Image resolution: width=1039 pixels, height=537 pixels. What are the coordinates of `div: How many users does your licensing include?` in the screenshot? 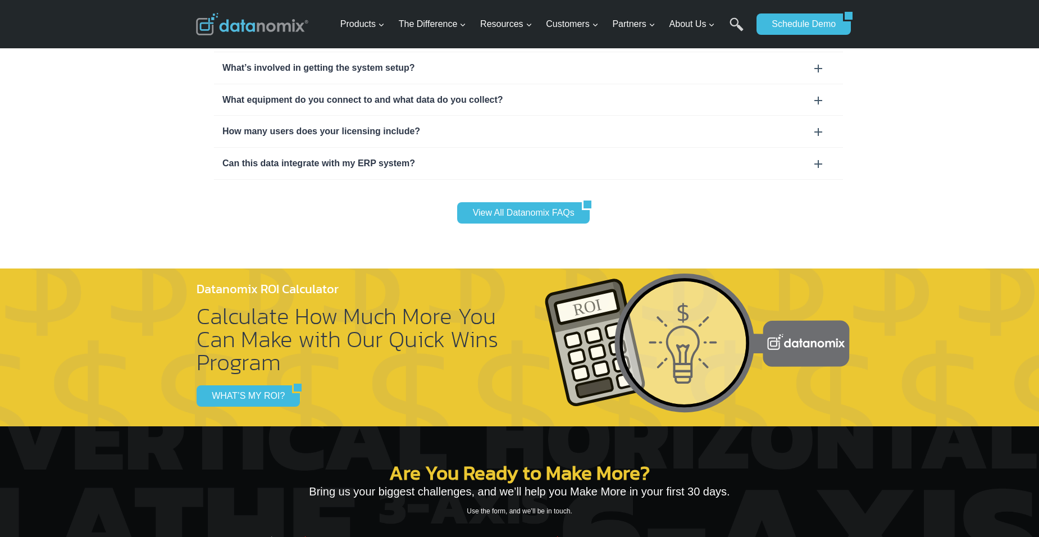 It's located at (528, 131).